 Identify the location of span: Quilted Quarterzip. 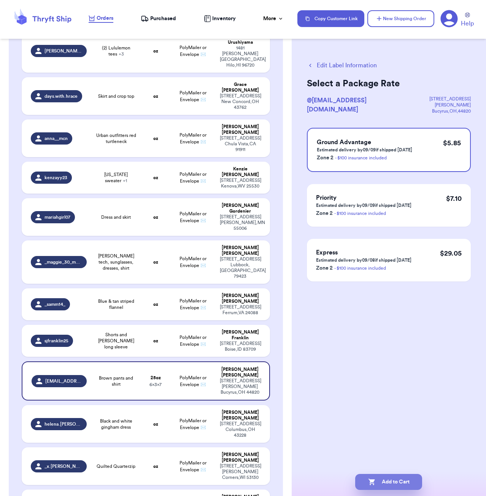
(116, 466).